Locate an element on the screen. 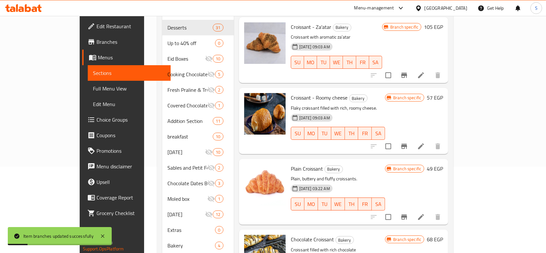  h6: 49 EGP is located at coordinates (435, 168).